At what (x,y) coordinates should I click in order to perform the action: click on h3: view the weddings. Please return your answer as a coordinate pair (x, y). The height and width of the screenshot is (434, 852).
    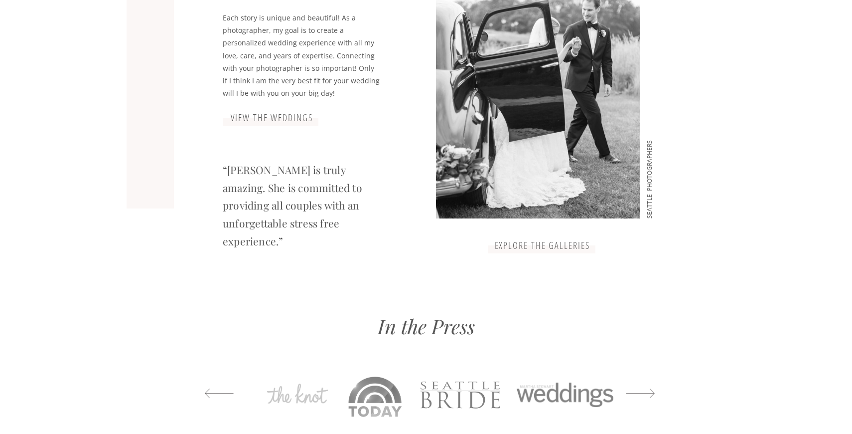
    Looking at the image, I should click on (272, 118).